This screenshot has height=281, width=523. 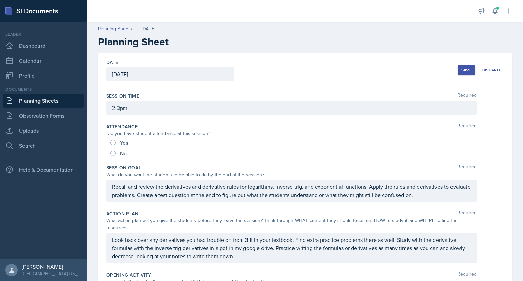 What do you see at coordinates (124, 143) in the screenshot?
I see `span: Yes` at bounding box center [124, 143].